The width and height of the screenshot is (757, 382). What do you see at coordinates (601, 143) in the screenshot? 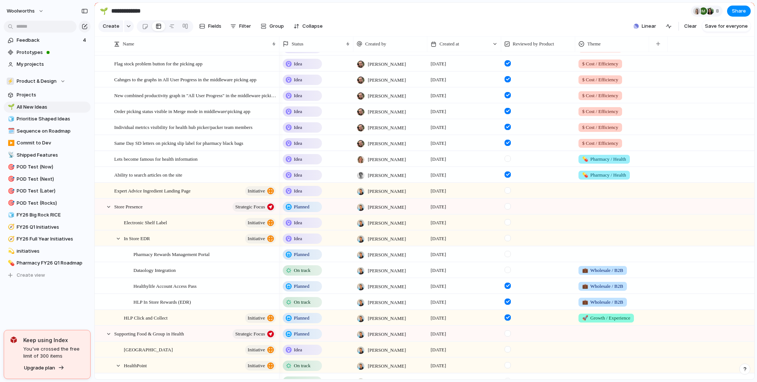
I see `span: $ Cost / Efficiency` at bounding box center [601, 143].